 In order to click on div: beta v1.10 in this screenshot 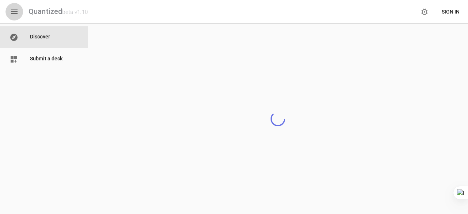, I will do `click(75, 12)`.